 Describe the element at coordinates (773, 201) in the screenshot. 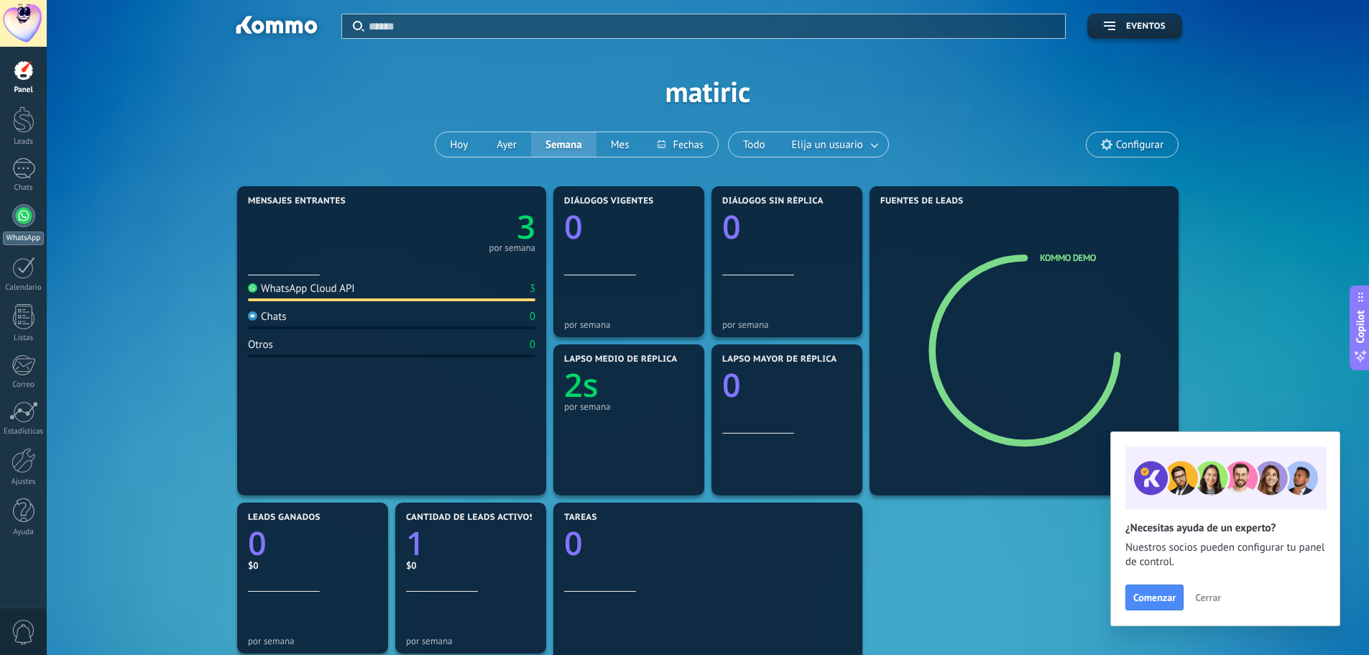

I see `span: Diálogos sin réplica` at that location.